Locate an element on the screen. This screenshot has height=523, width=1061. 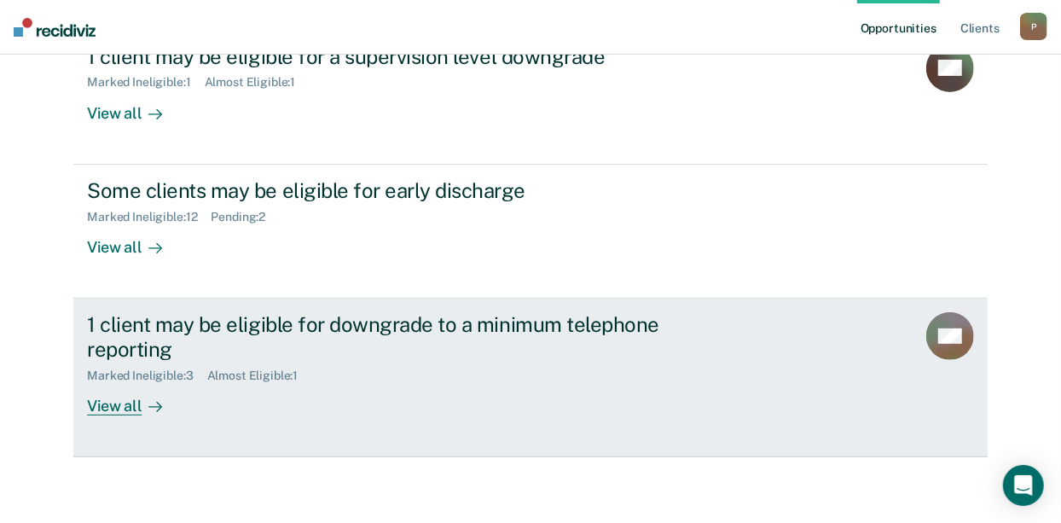
a: Some clients may be eligible for early dischargeMarked Ineligible:12Pending:2View all is located at coordinates (531, 231).